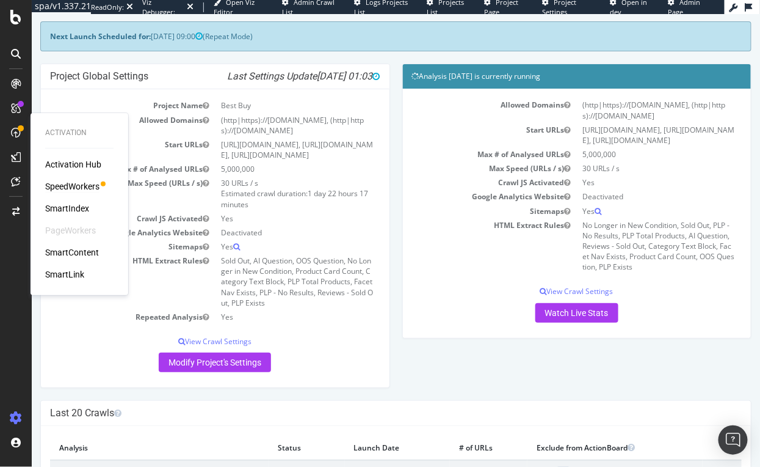 This screenshot has height=467, width=760. What do you see at coordinates (101, 90) in the screenshot?
I see `td: Project Name` at bounding box center [101, 90].